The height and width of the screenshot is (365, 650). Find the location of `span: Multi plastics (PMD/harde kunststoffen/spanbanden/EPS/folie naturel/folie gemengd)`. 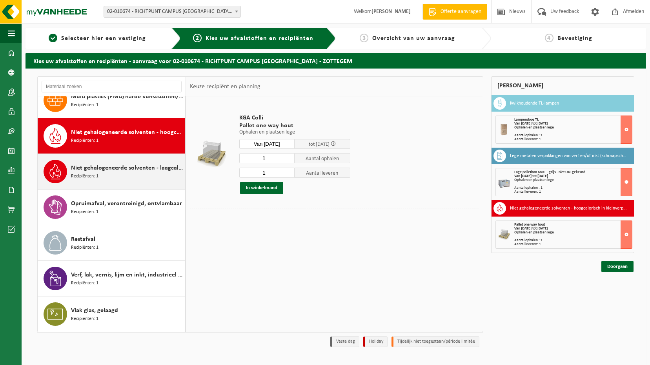

span: Multi plastics (PMD/harde kunststoffen/spanbanden/EPS/folie naturel/folie gemengd) is located at coordinates (127, 97).